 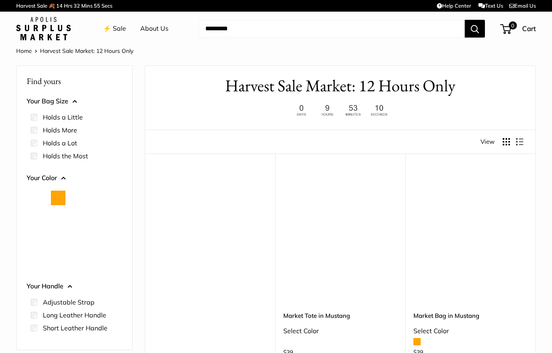 I want to click on button: White Porcelain, so click(x=36, y=261).